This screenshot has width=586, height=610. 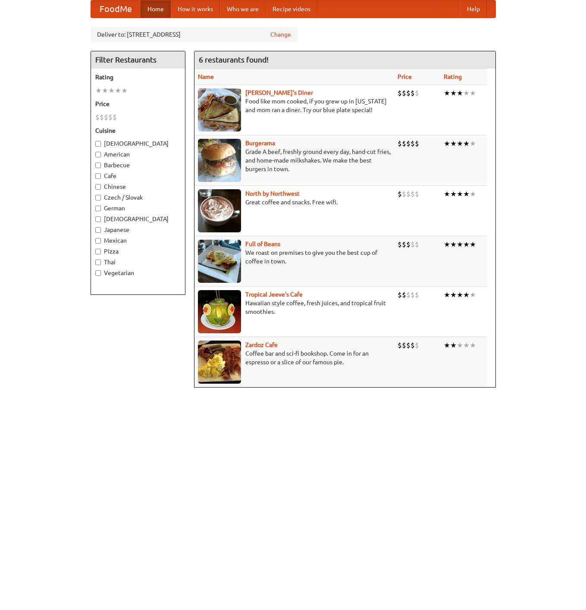 What do you see at coordinates (220, 261) in the screenshot?
I see `img: beans.jpg` at bounding box center [220, 261].